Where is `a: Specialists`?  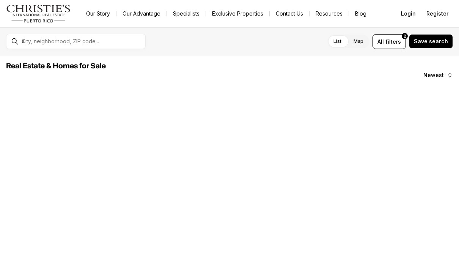 a: Specialists is located at coordinates (186, 14).